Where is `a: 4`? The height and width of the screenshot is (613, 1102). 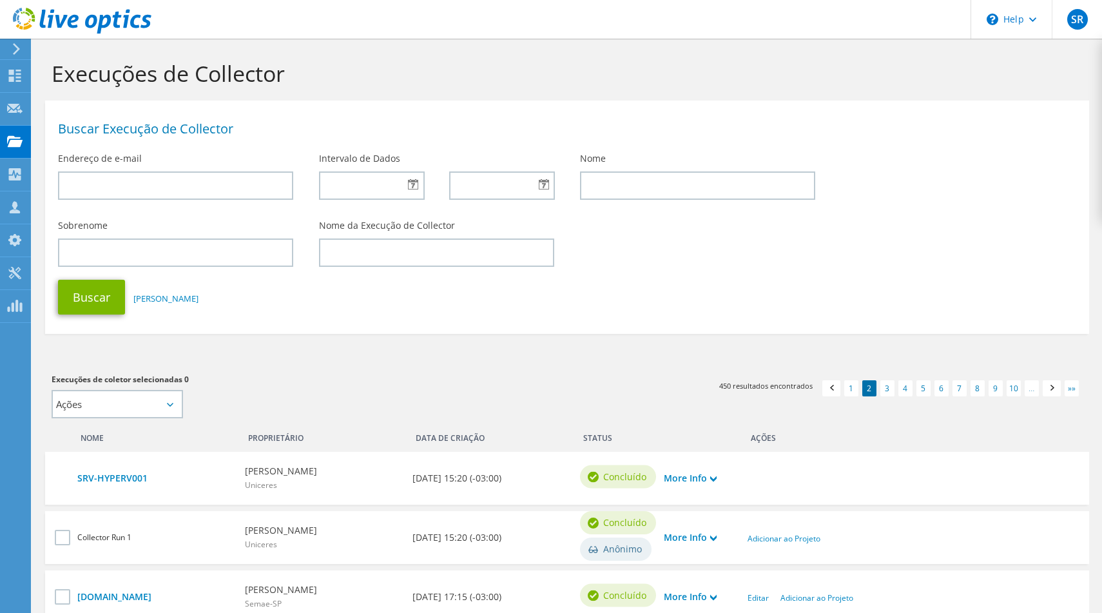 a: 4 is located at coordinates (905, 388).